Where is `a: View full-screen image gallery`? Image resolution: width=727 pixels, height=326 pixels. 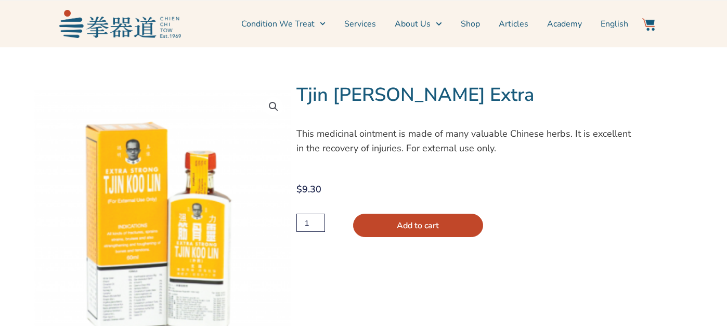
a: View full-screen image gallery is located at coordinates (273, 107).